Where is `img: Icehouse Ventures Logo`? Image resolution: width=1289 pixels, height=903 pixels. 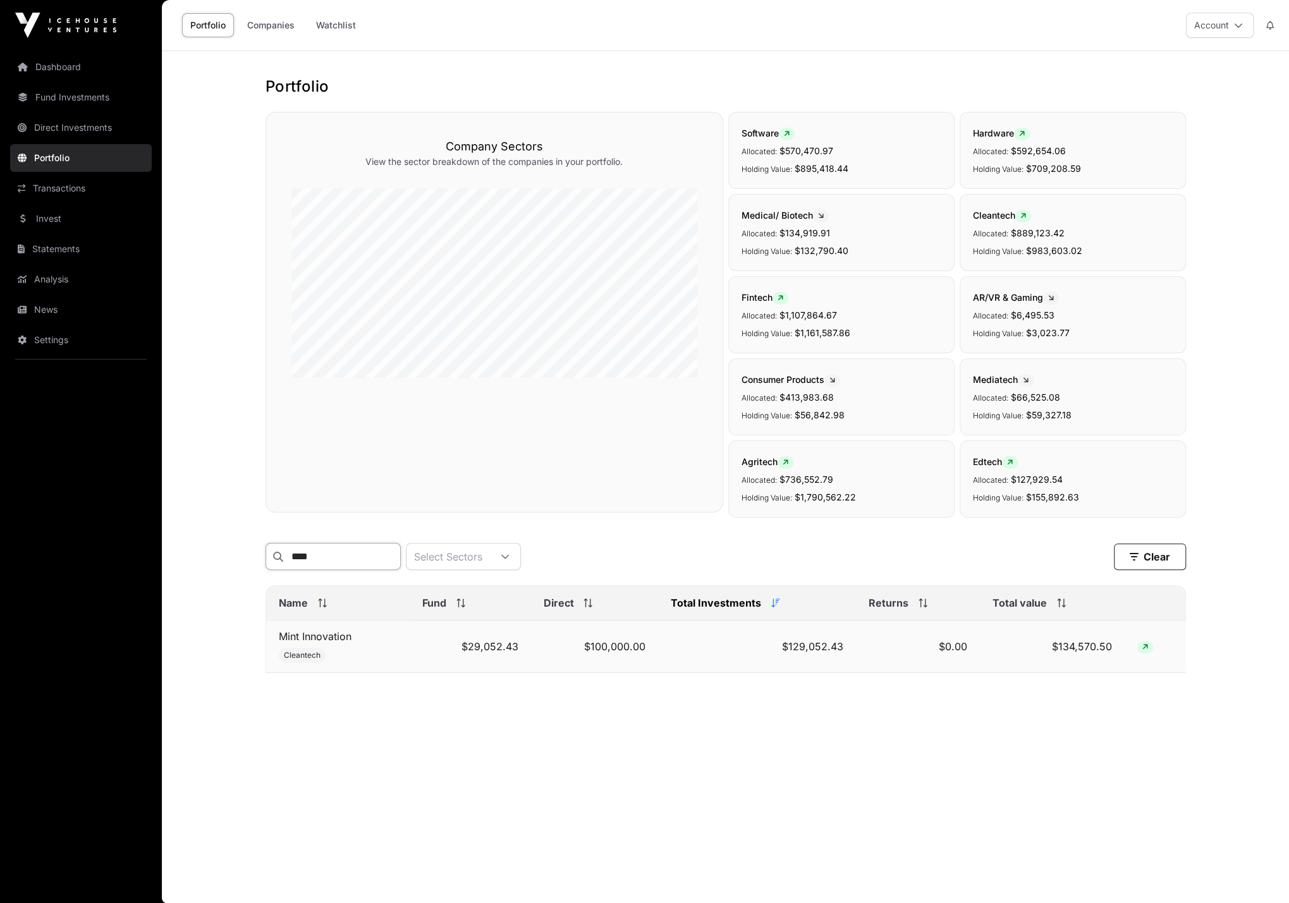 img: Icehouse Ventures Logo is located at coordinates (66, 25).